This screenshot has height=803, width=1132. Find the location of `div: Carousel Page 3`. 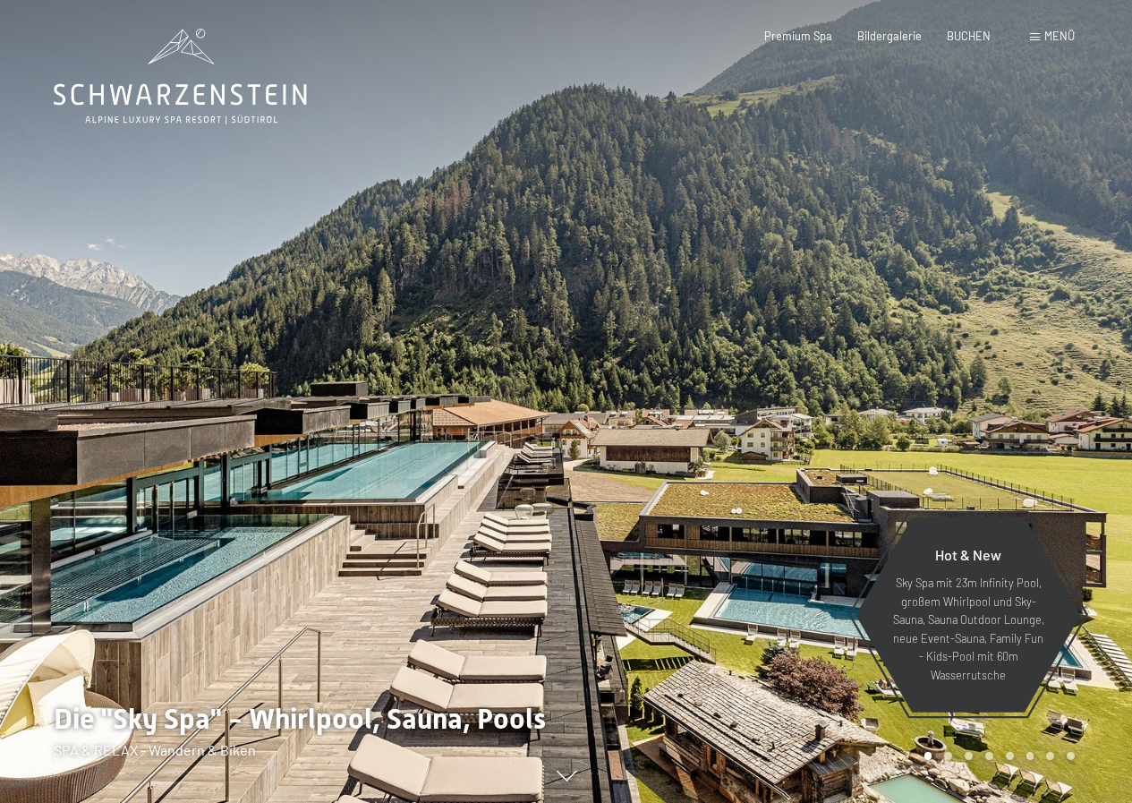

div: Carousel Page 3 is located at coordinates (968, 755).